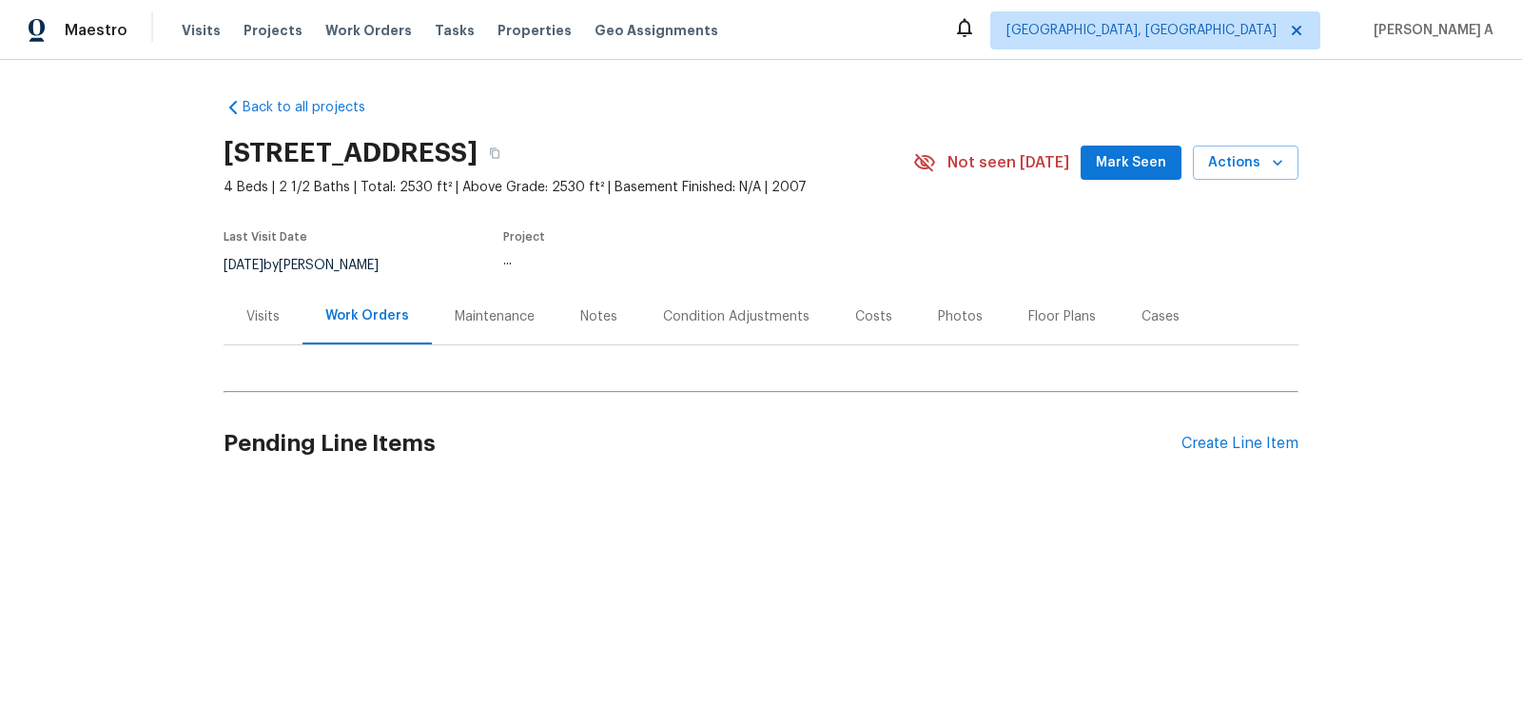  Describe the element at coordinates (1131, 163) in the screenshot. I see `button: Mark Seen` at that location.